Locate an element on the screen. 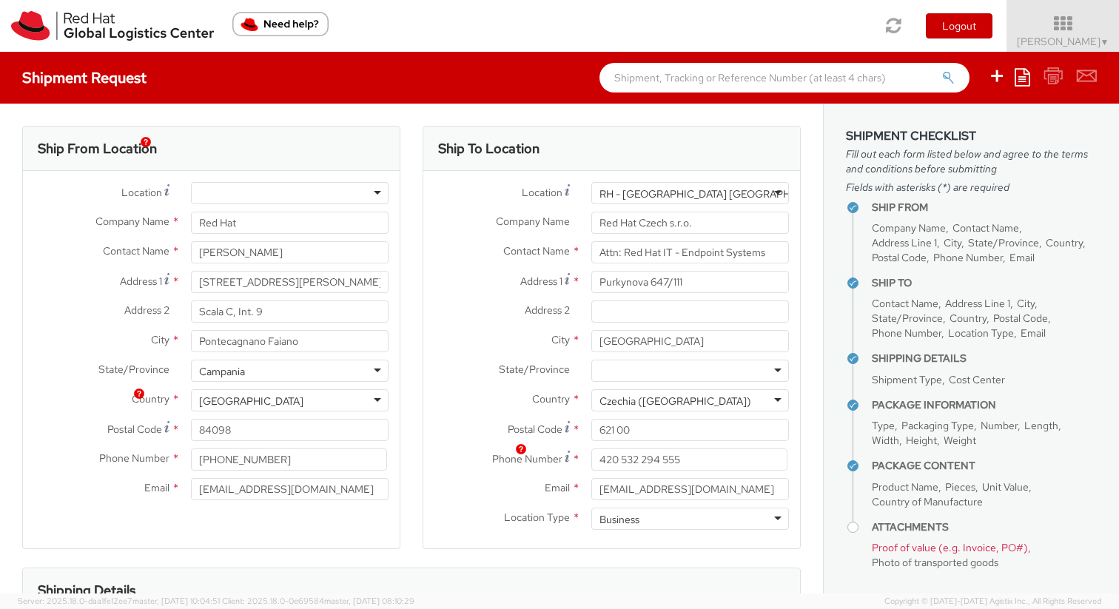 The image size is (1119, 609). span: Product Name is located at coordinates (905, 487).